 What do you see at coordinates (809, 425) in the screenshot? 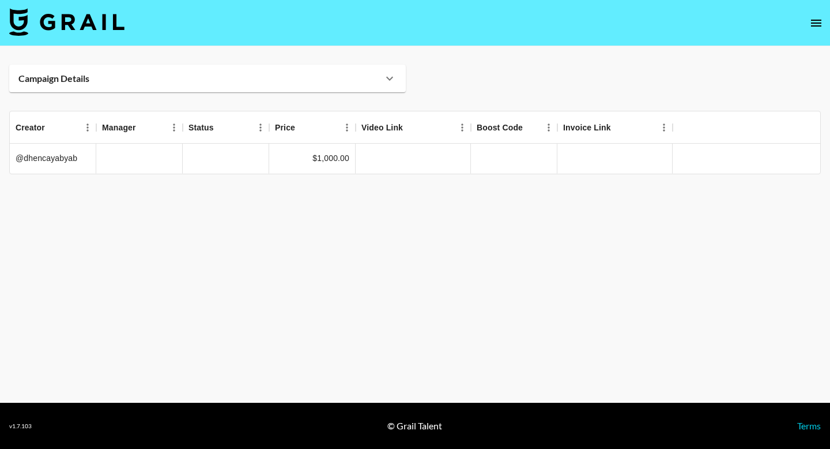
I see `a: Terms` at bounding box center [809, 425].